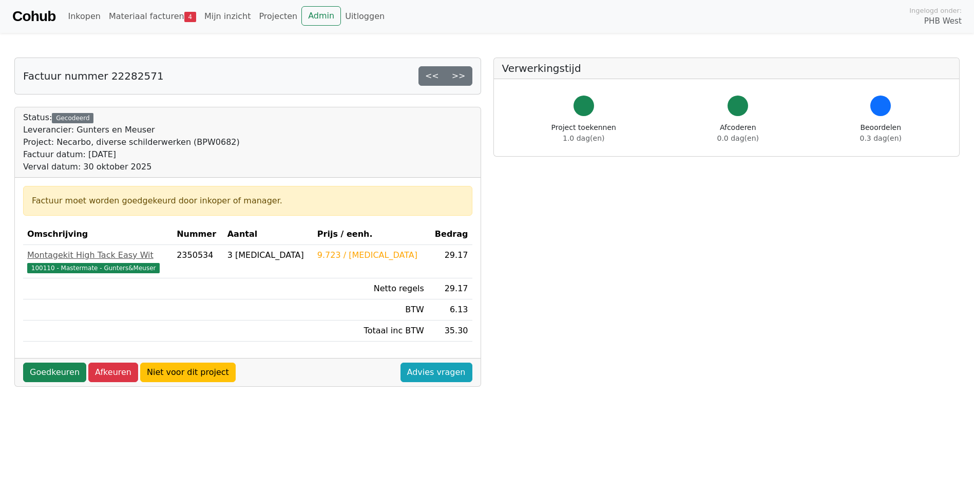  I want to click on td: BTW, so click(371, 309).